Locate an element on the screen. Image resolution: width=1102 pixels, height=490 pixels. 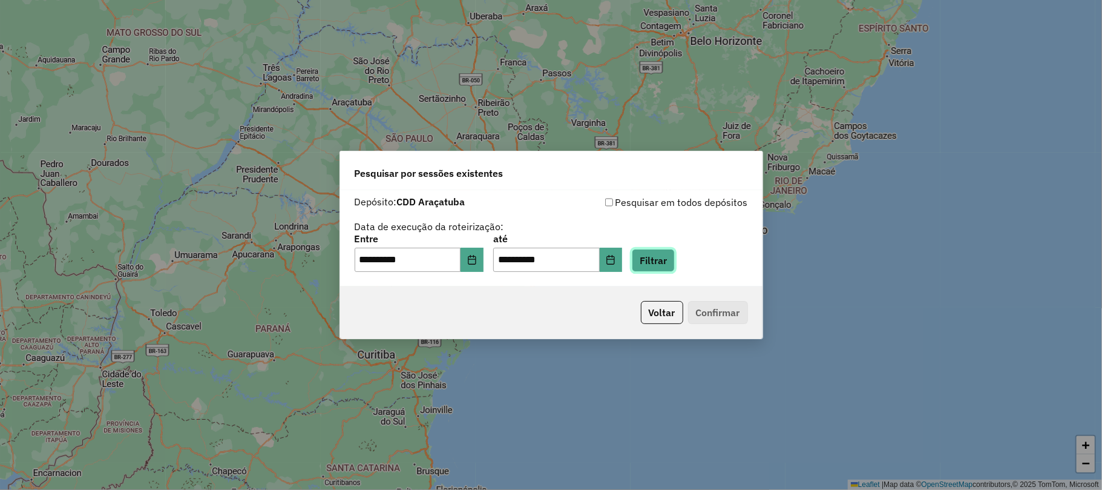
span: Pesquisar por sessões existentes is located at coordinates (429, 173).